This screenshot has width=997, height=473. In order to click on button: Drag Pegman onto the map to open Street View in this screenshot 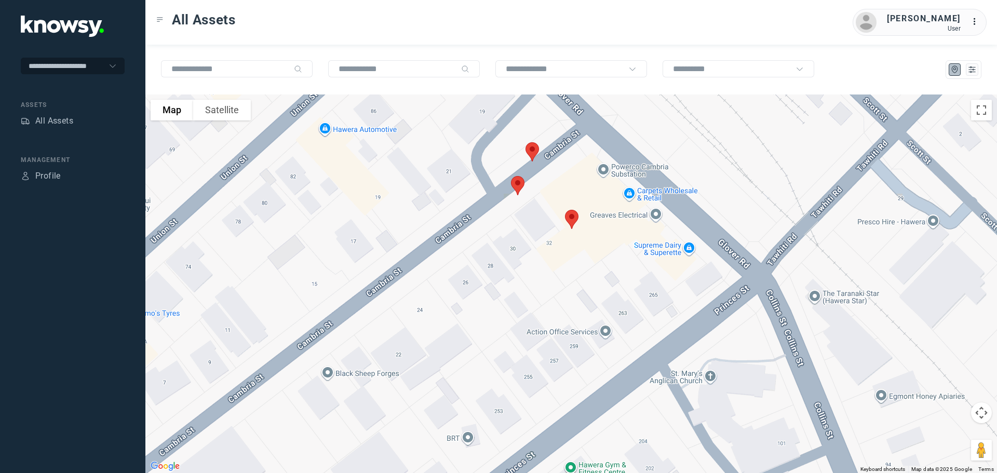, I will do `click(981, 450)`.